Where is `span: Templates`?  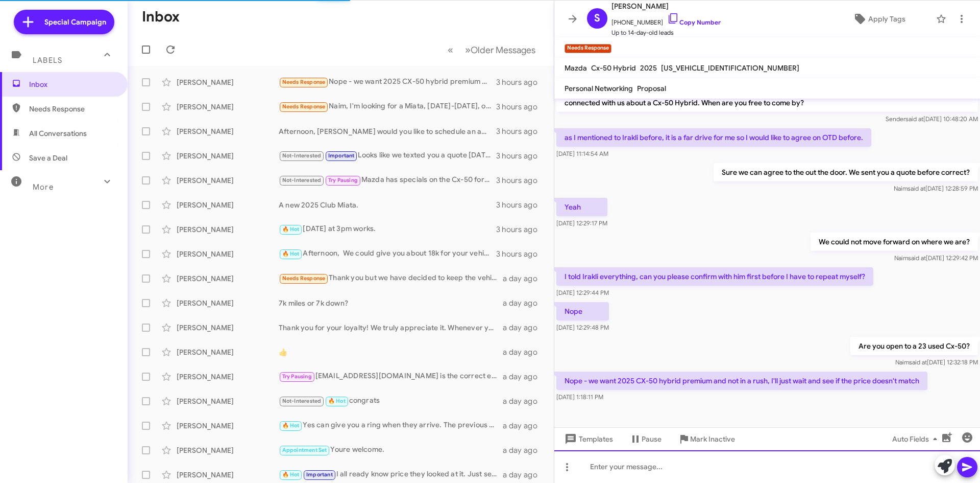 span: Templates is located at coordinates (588, 439).